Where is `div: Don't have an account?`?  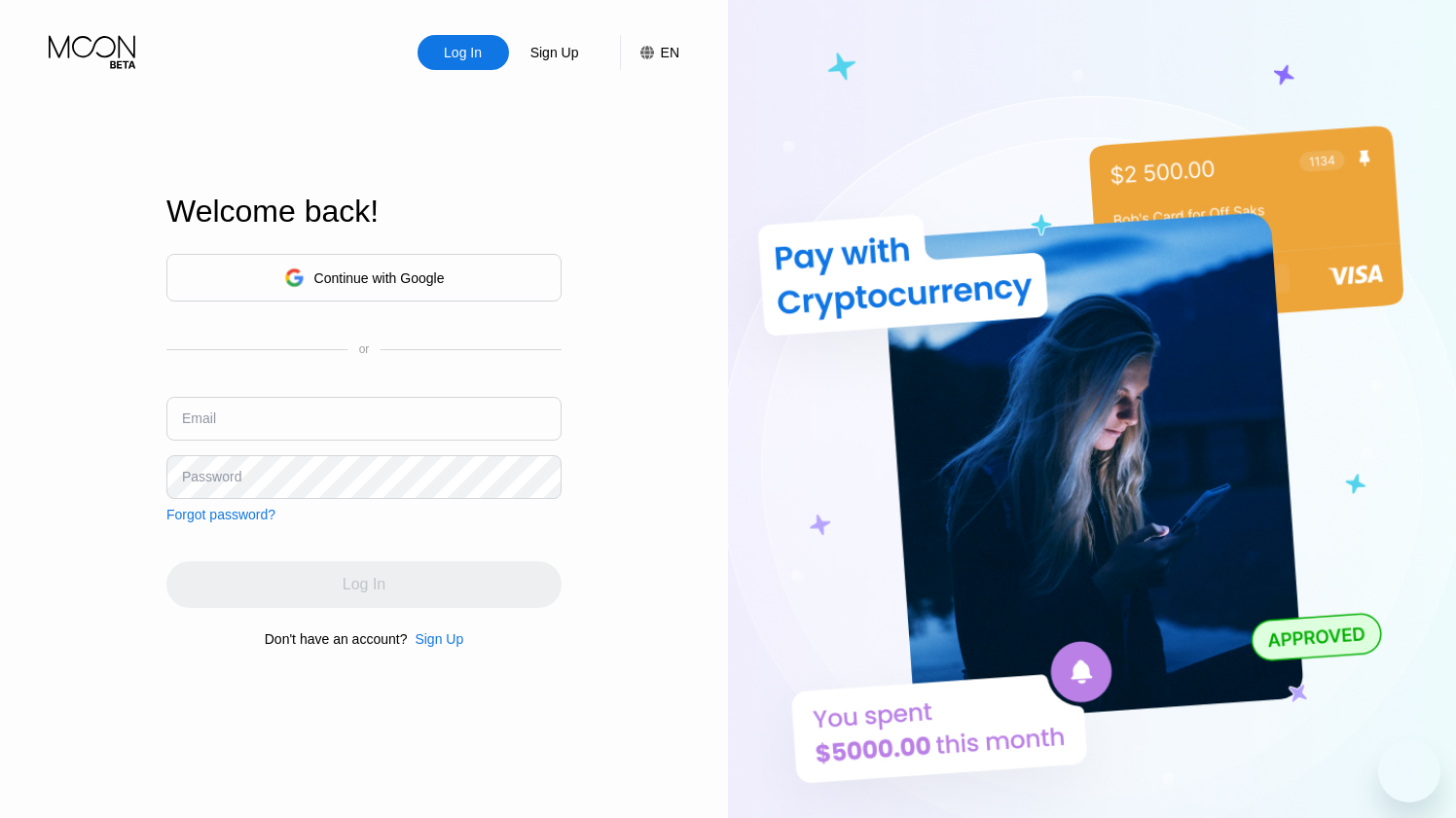 div: Don't have an account? is located at coordinates (336, 639).